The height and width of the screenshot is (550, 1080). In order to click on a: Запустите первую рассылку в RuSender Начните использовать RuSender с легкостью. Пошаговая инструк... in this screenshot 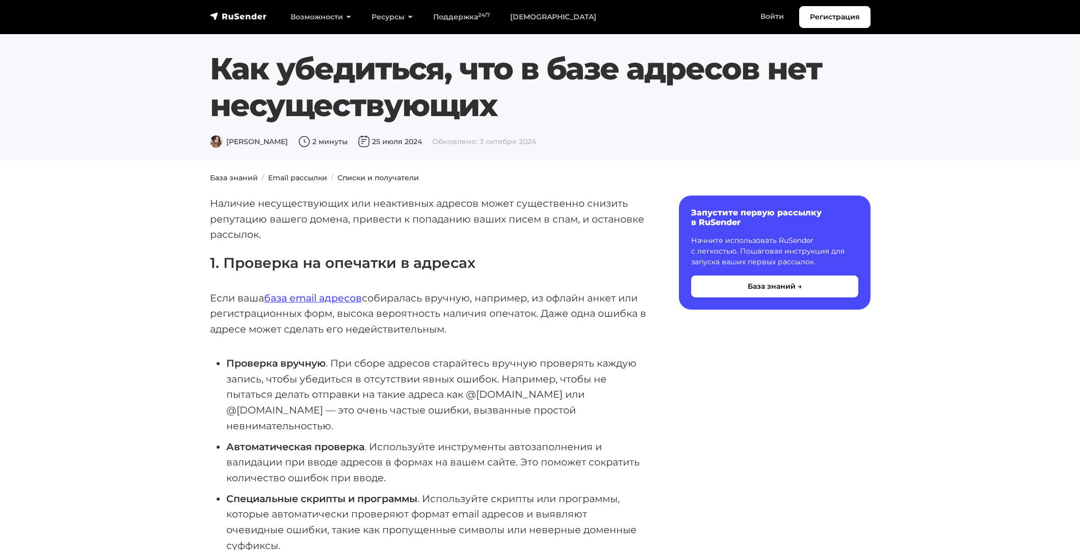, I will do `click(775, 253)`.